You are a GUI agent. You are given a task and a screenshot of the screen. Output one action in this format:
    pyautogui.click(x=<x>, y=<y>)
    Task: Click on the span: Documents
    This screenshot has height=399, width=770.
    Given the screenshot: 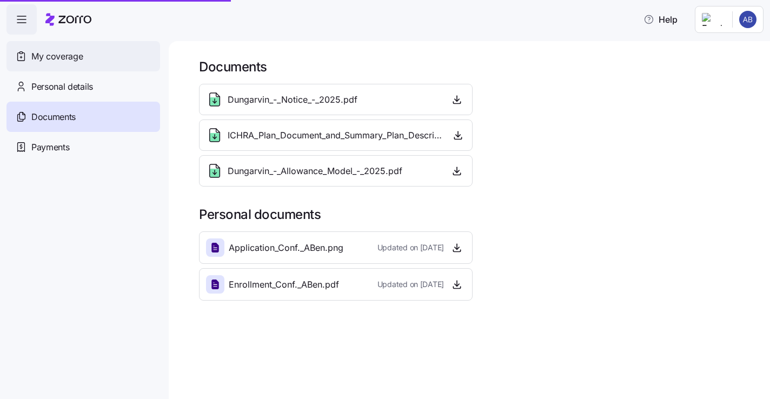 What is the action you would take?
    pyautogui.click(x=54, y=117)
    